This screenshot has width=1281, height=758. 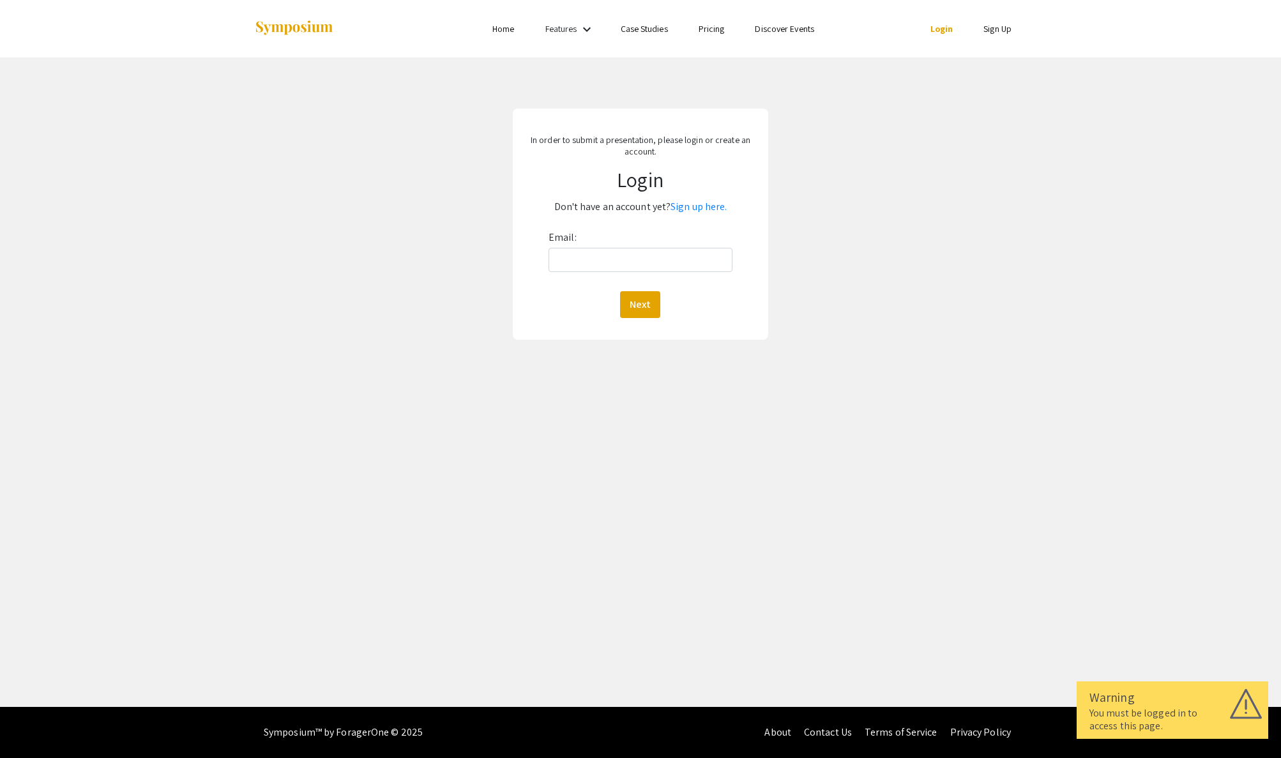 What do you see at coordinates (294, 28) in the screenshot?
I see `img: Symposium by ForagerOne` at bounding box center [294, 28].